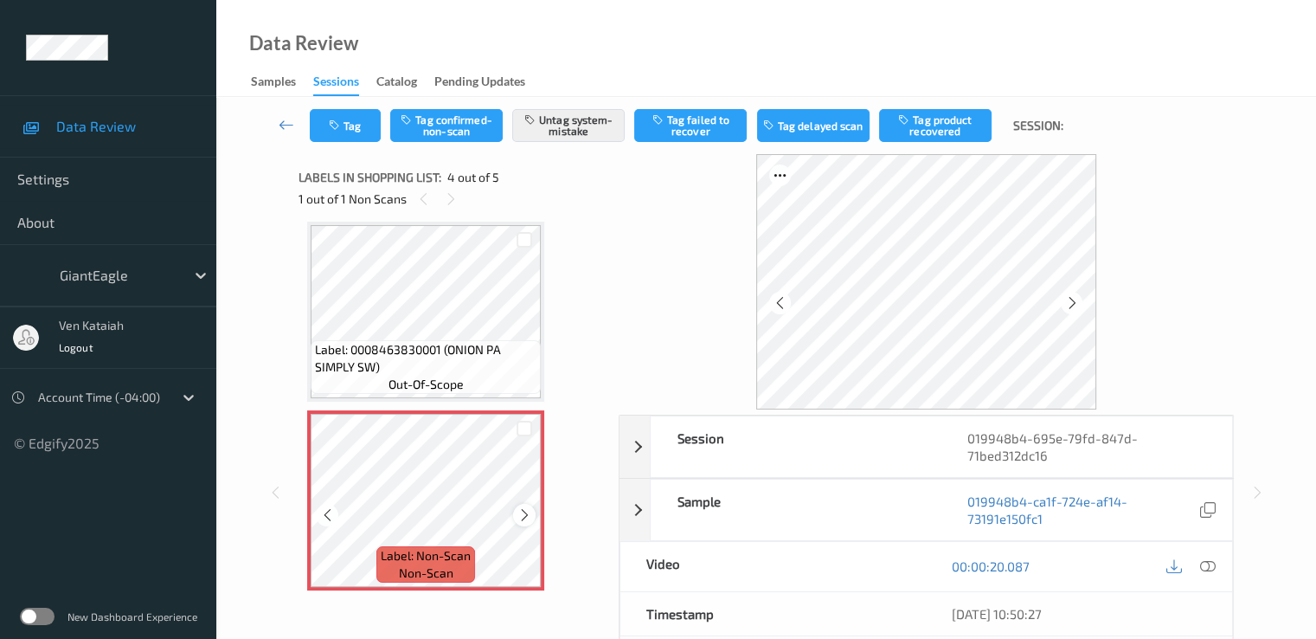 This screenshot has width=1316, height=639. Describe the element at coordinates (936, 125) in the screenshot. I see `button: Tag product recovered` at that location.